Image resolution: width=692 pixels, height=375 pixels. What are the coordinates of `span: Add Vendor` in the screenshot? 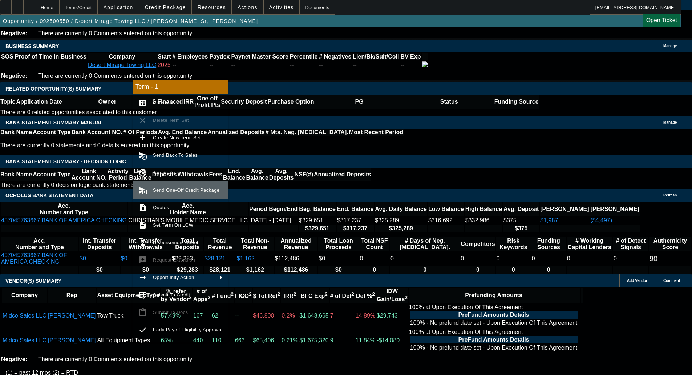 It's located at (637, 280).